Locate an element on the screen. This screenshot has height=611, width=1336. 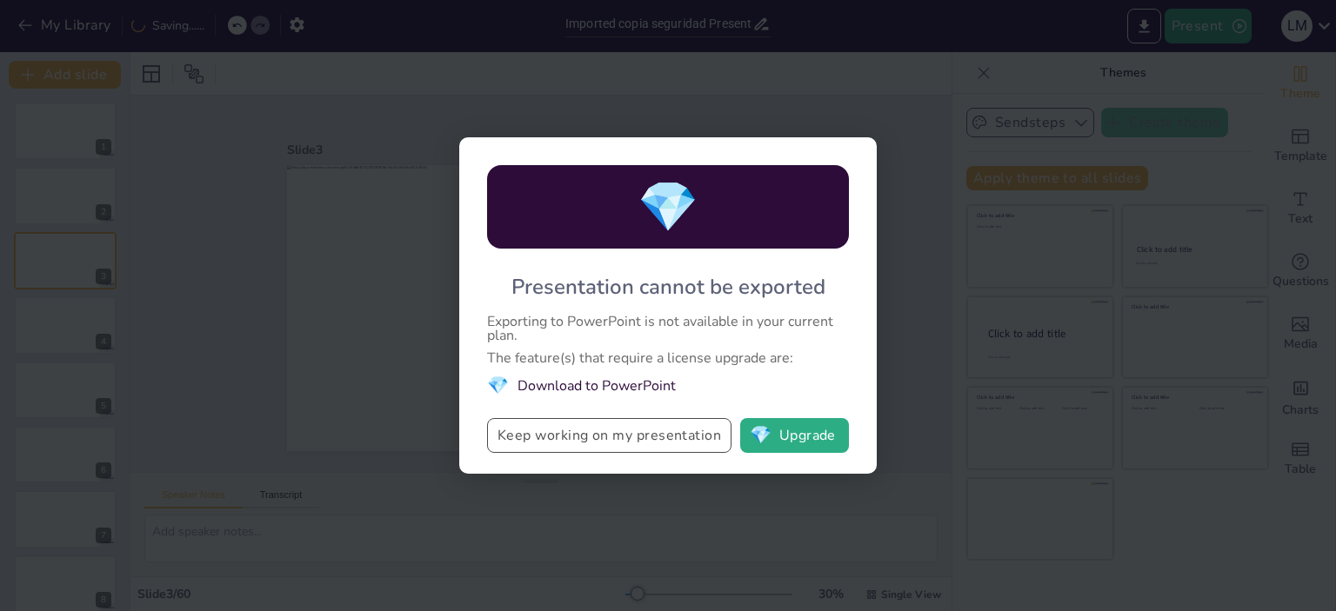
div: Presentation cannot be exported is located at coordinates (668, 287).